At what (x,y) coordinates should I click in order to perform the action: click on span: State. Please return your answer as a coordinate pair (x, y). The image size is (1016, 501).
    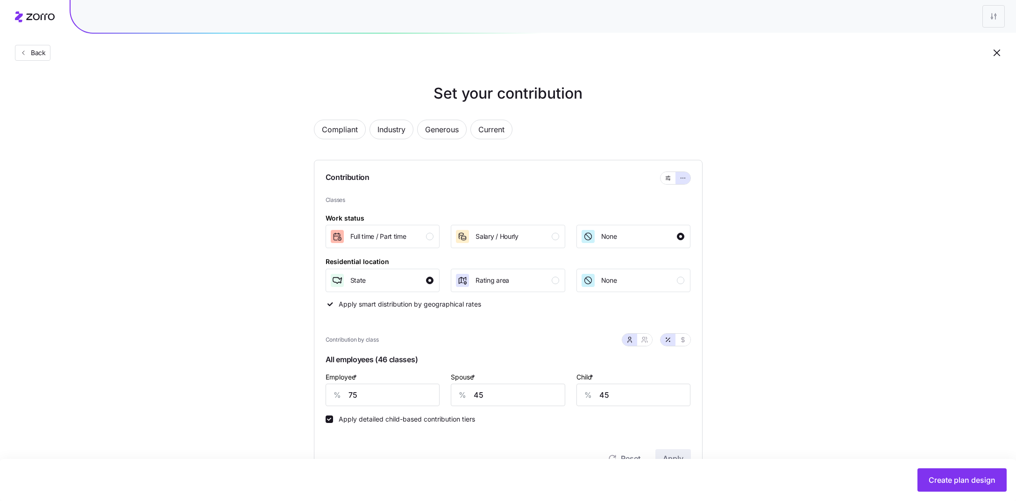
    Looking at the image, I should click on (358, 280).